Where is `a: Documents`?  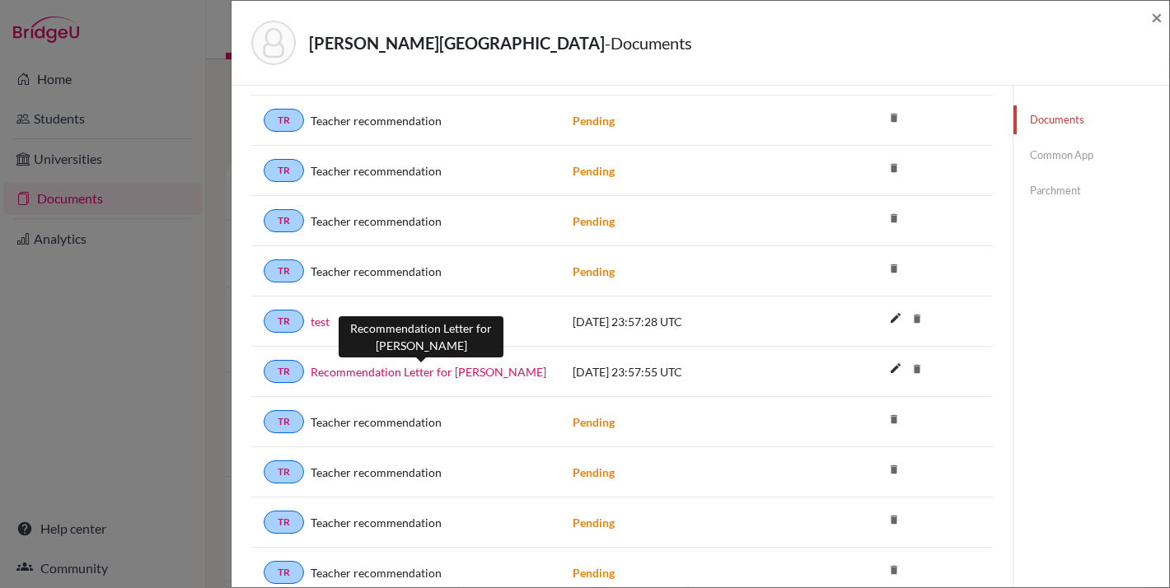 a: Documents is located at coordinates (1091, 119).